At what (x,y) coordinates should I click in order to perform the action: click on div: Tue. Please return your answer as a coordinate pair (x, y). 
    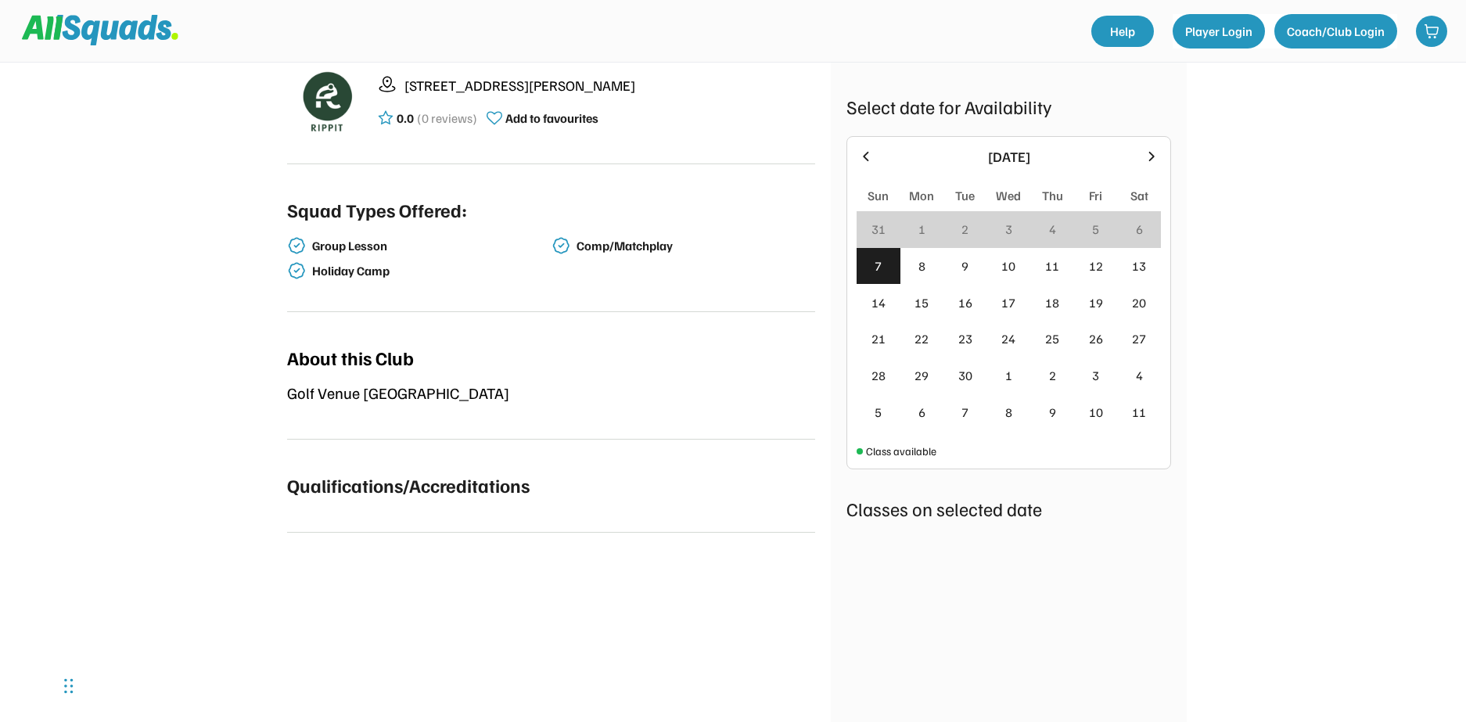
    Looking at the image, I should click on (964, 196).